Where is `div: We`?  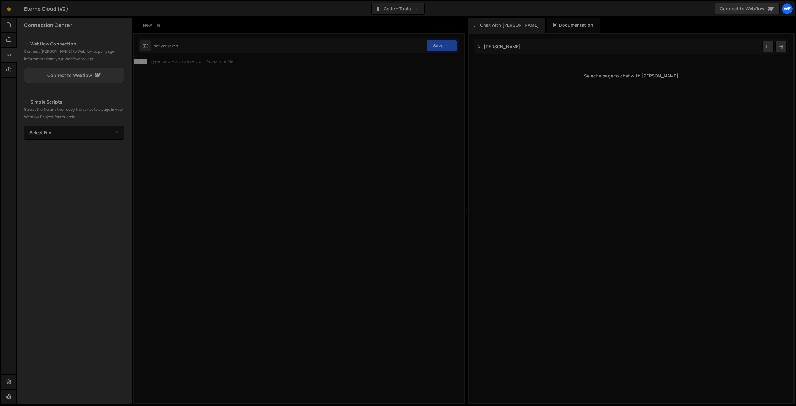
div: We is located at coordinates (787, 9).